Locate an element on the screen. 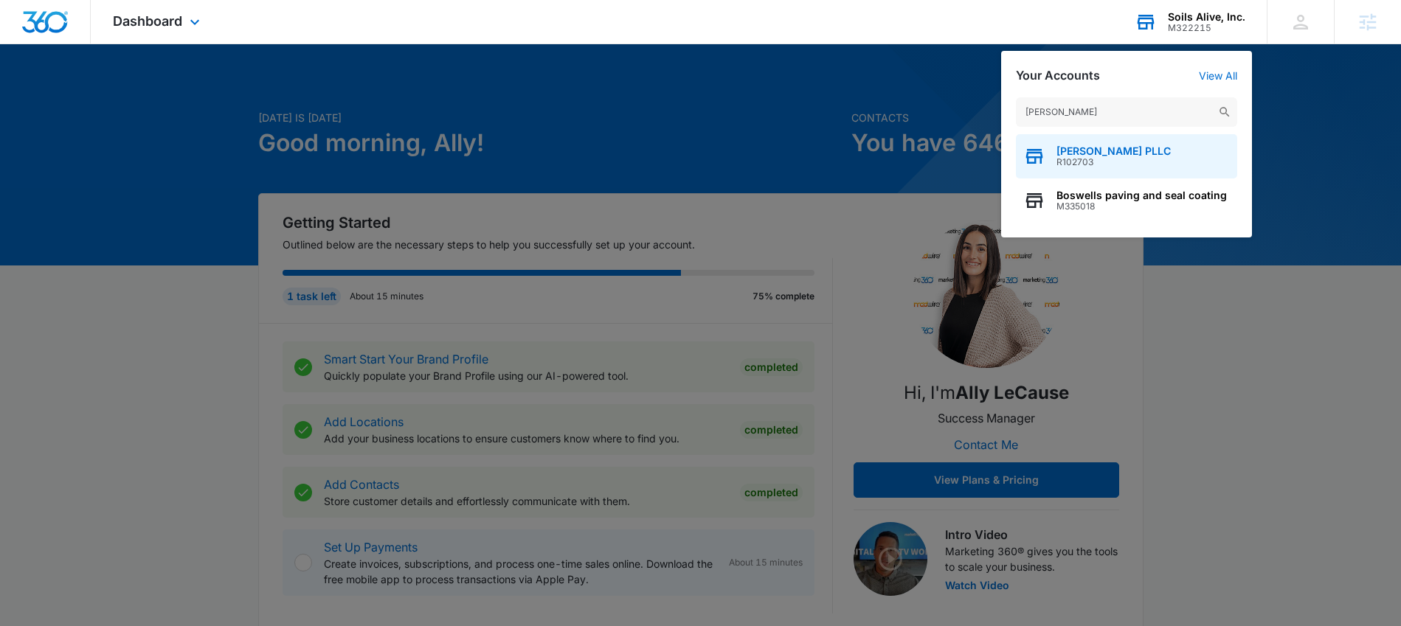  div: account id is located at coordinates (1206, 28).